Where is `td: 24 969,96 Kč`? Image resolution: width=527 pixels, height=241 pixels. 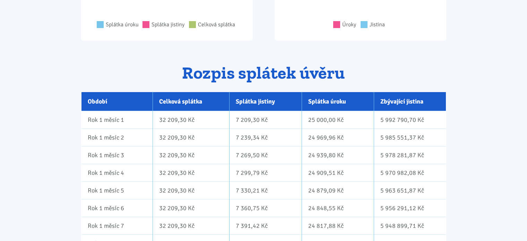
td: 24 969,96 Kč is located at coordinates (338, 137).